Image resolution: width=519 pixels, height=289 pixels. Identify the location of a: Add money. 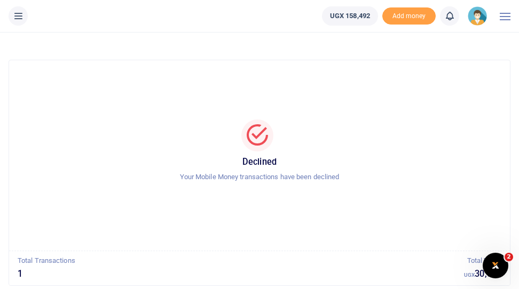
(409, 15).